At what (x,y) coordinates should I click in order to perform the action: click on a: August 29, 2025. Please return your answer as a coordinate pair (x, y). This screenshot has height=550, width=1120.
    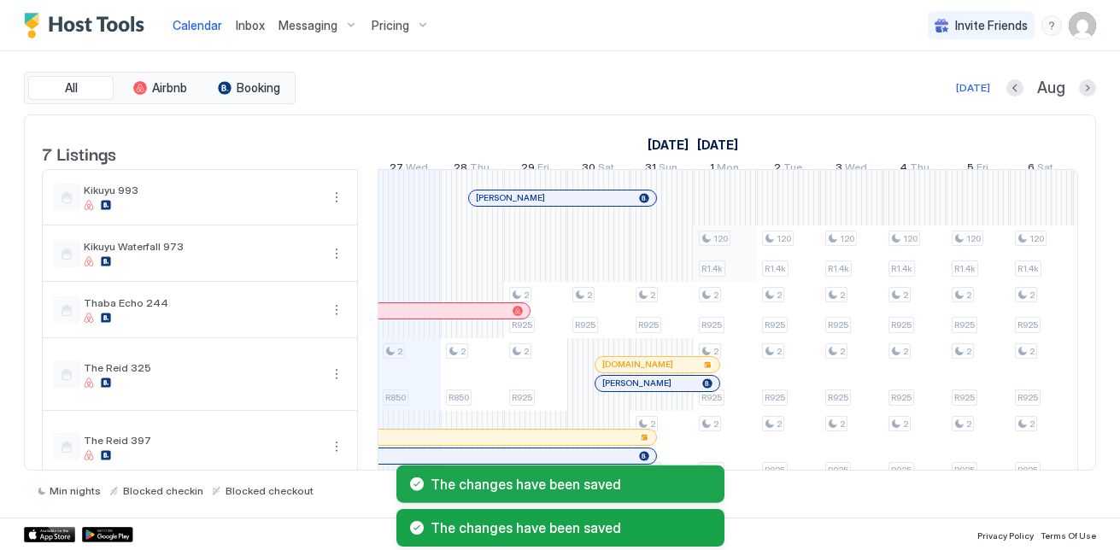
    Looking at the image, I should click on (535, 169).